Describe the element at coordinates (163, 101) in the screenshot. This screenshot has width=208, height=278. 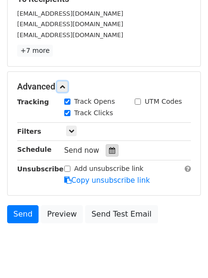
I see `label: UTM Codes` at that location.